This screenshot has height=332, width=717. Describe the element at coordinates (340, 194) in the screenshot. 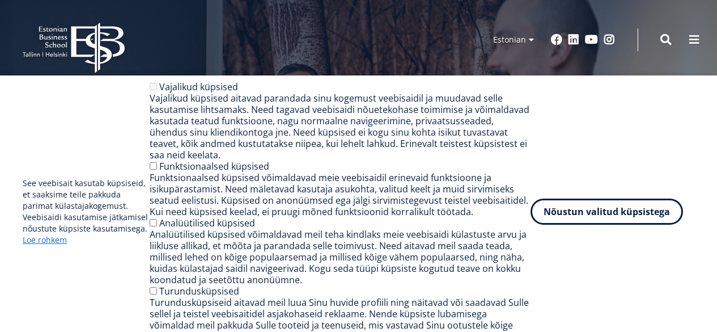

I see `div: Funktsionaalsed küpsised võimaldavad meie veebisaidil erinevaid funktsioone ja isikupärastamist. ...` at that location.